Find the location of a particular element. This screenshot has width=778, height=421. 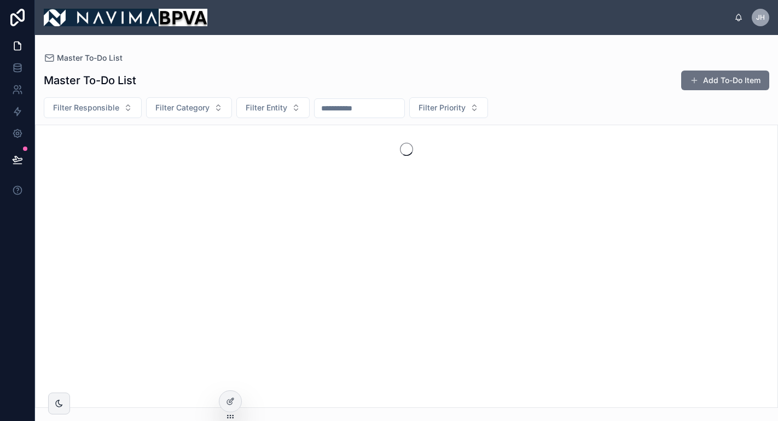

div: scrollable content is located at coordinates (475, 18).